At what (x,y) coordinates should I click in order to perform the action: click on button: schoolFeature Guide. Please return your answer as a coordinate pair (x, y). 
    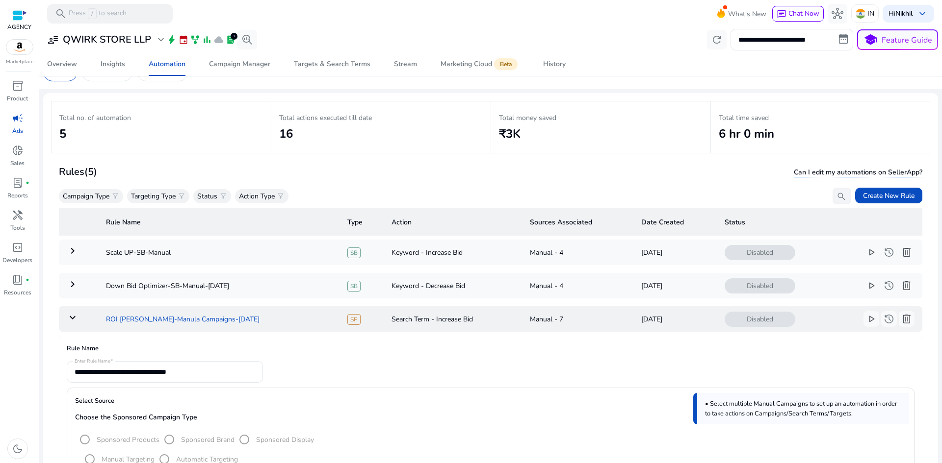
    Looking at the image, I should click on (897, 40).